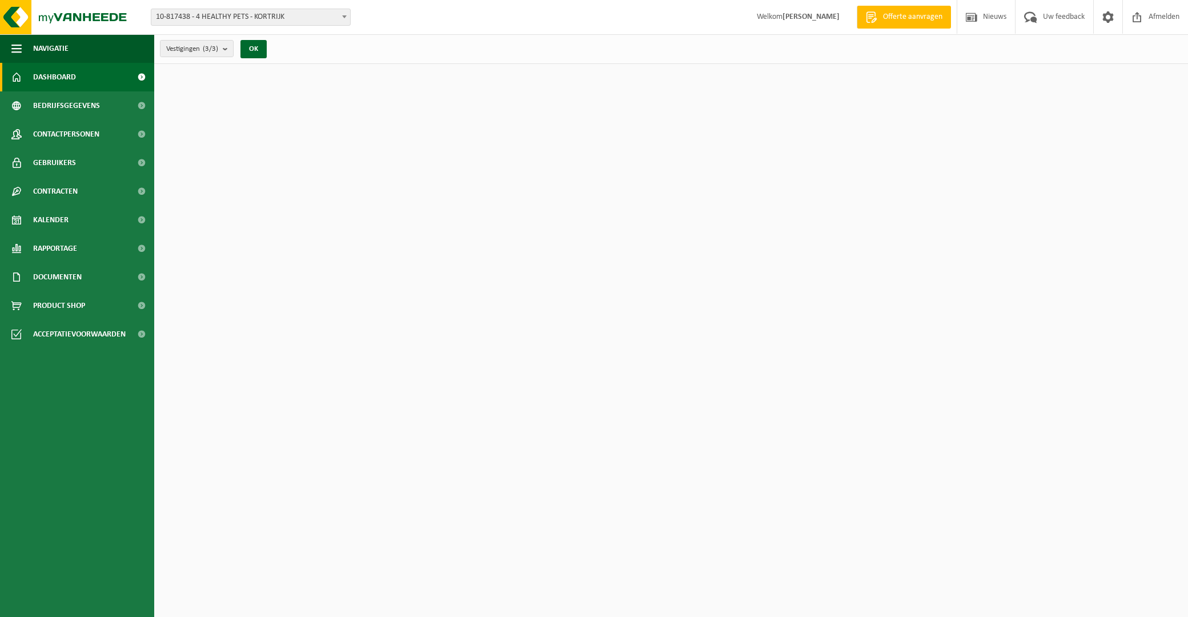  I want to click on span: Navigatie, so click(51, 49).